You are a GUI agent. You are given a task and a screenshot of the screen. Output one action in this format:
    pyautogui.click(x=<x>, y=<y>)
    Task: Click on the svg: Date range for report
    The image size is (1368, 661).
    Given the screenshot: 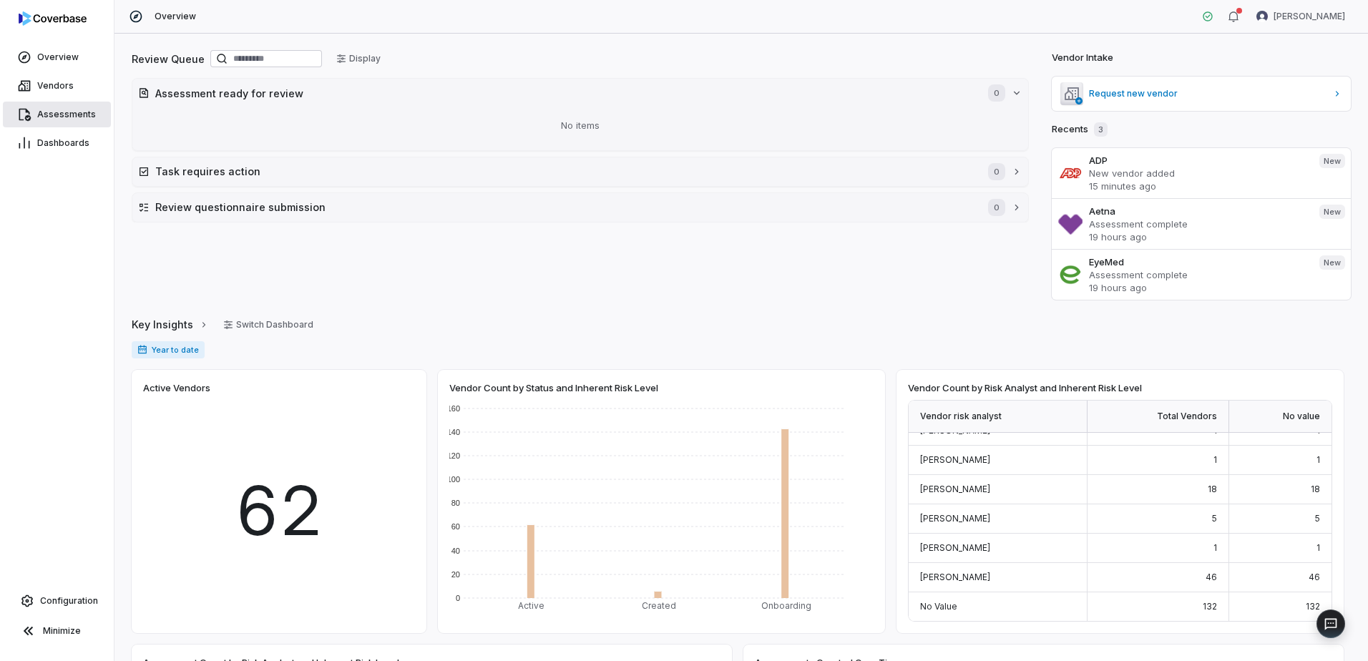 What is the action you would take?
    pyautogui.click(x=142, y=350)
    